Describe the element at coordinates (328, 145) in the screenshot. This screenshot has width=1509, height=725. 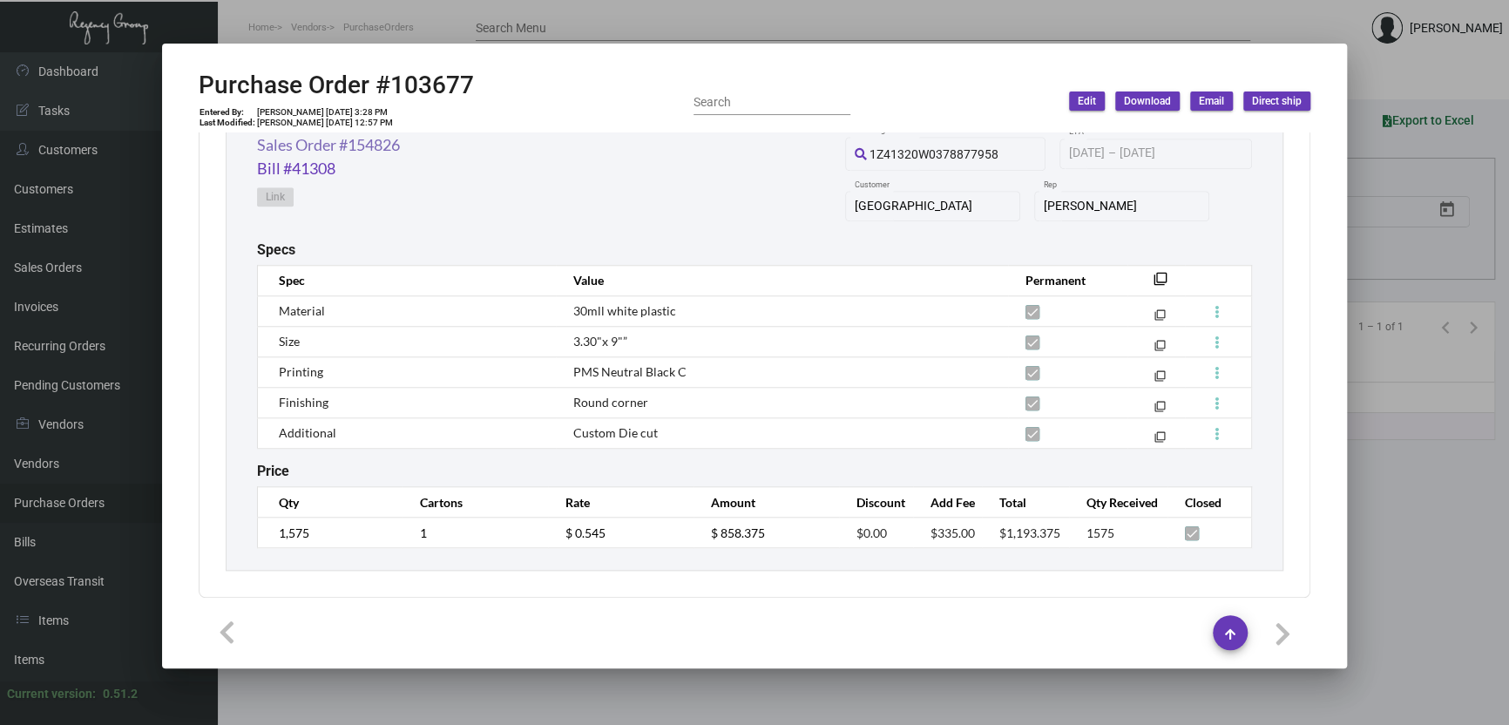
I see `a: Sales Order #154826` at that location.